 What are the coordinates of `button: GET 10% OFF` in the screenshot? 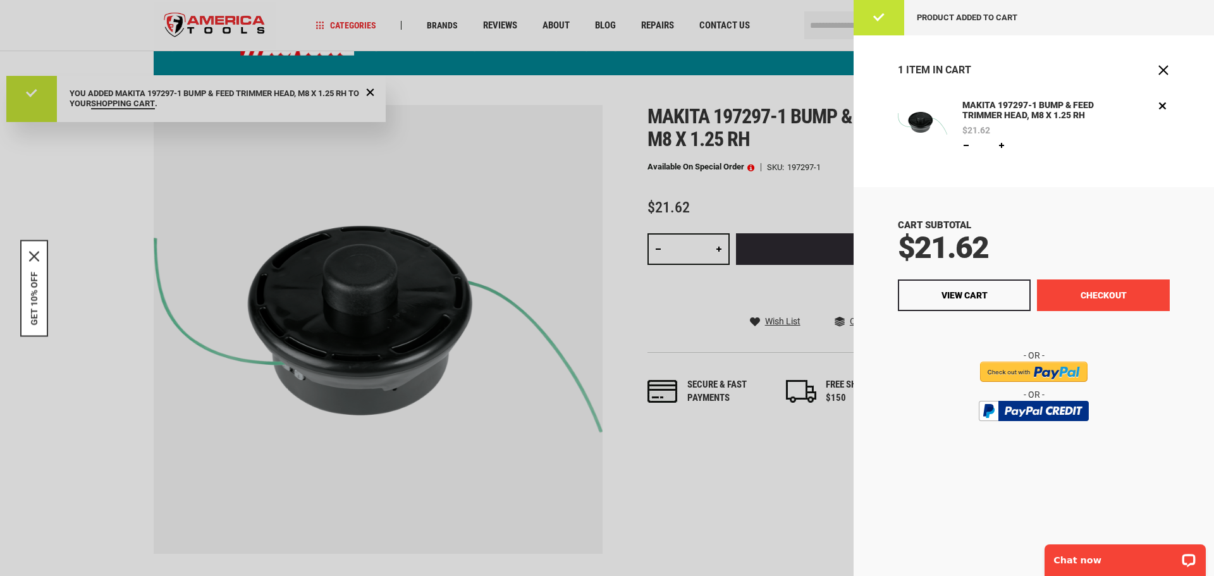 It's located at (34, 298).